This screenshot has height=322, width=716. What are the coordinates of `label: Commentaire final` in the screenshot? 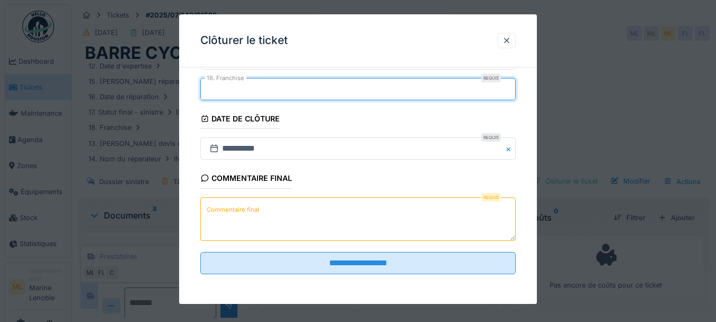 It's located at (233, 209).